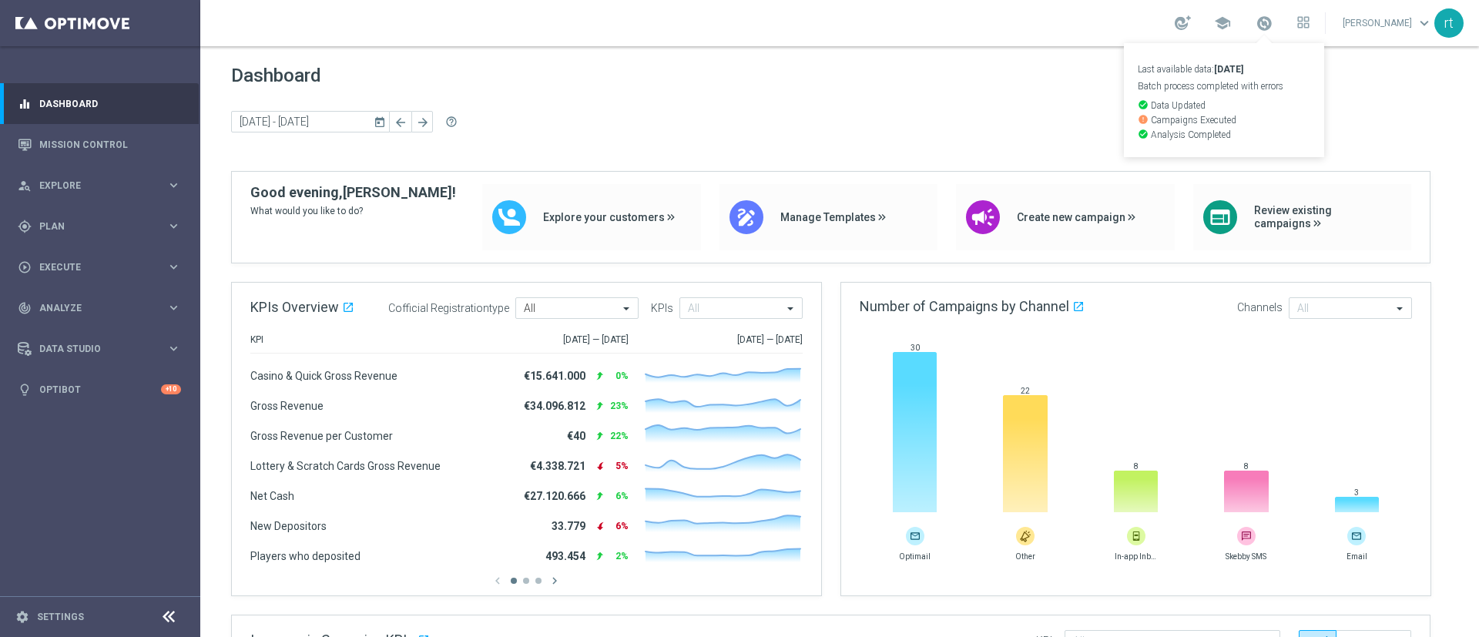 The height and width of the screenshot is (637, 1479). Describe the element at coordinates (99, 389) in the screenshot. I see `div: Optibot` at that location.